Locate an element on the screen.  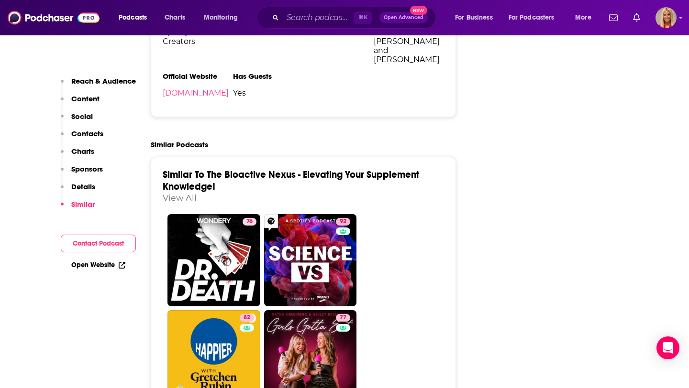
p: Social is located at coordinates (82, 116).